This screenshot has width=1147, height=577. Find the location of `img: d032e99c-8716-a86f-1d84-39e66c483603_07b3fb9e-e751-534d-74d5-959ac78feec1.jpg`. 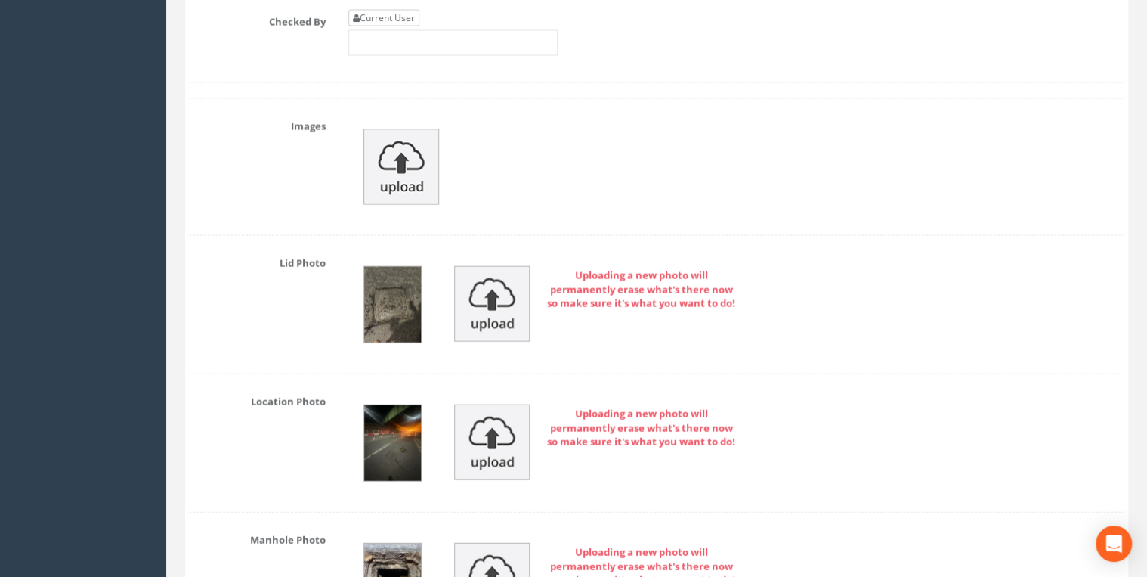

img: d032e99c-8716-a86f-1d84-39e66c483603_07b3fb9e-e751-534d-74d5-959ac78feec1.jpg is located at coordinates (392, 443).